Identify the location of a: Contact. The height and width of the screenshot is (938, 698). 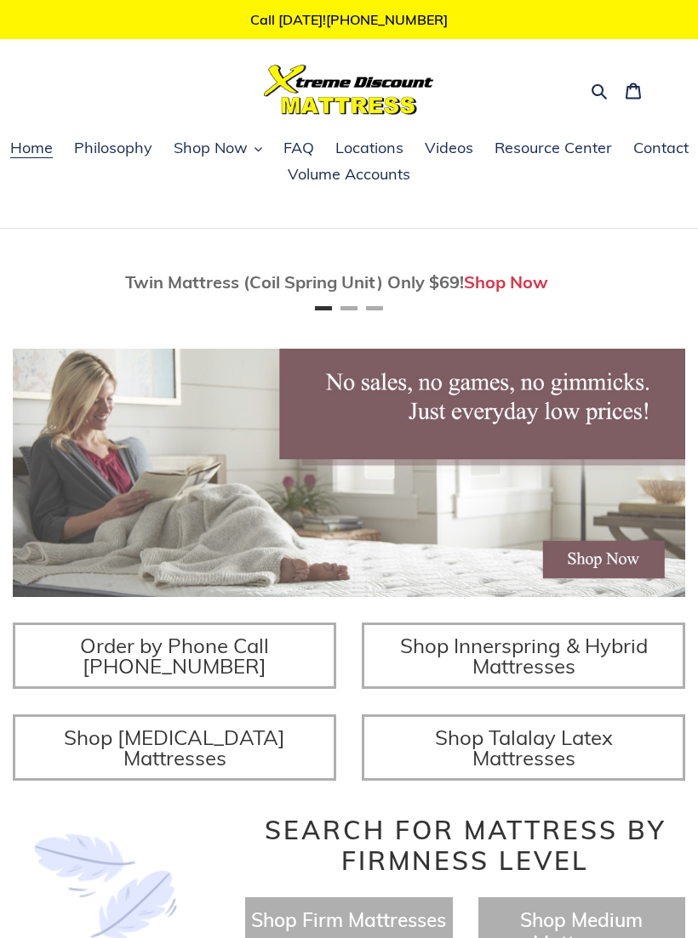
(660, 149).